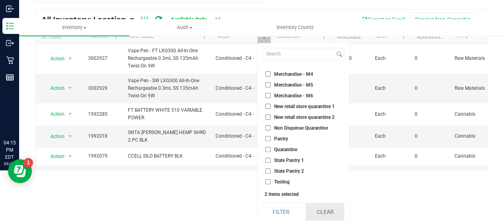 This screenshot has height=223, width=504. Describe the element at coordinates (295, 28) in the screenshot. I see `span: Inventory Counts` at that location.